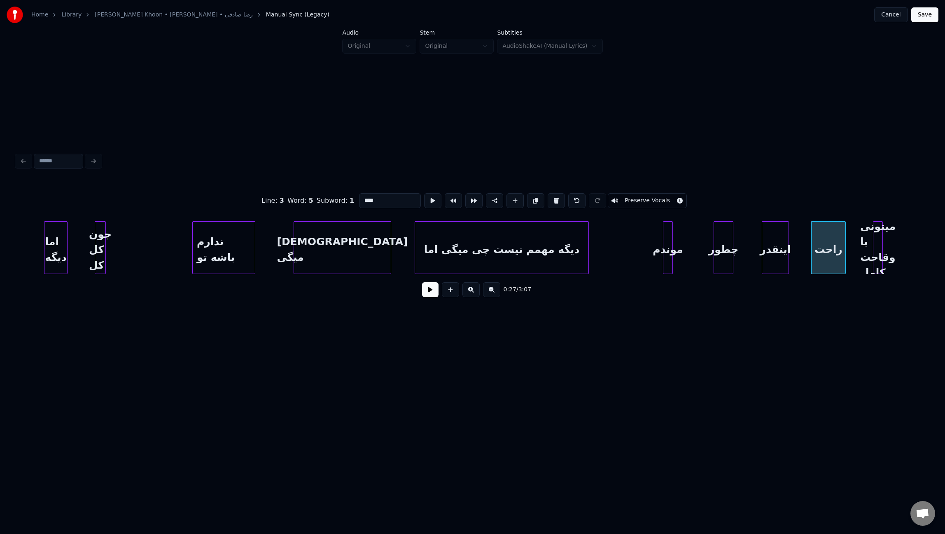 The width and height of the screenshot is (945, 534). What do you see at coordinates (40, 15) in the screenshot?
I see `a: Home` at bounding box center [40, 15].